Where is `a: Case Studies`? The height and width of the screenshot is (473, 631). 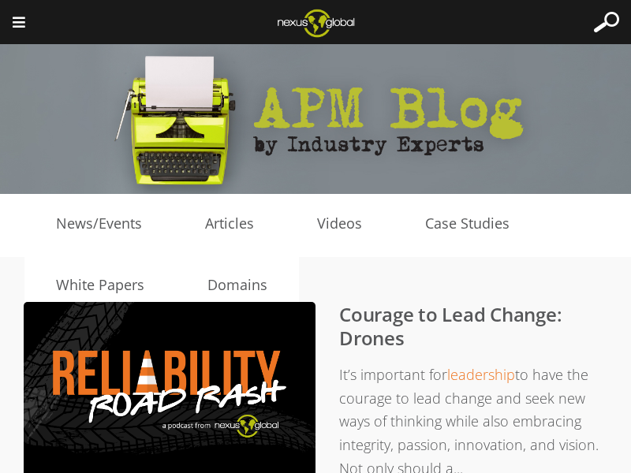 a: Case Studies is located at coordinates (467, 224).